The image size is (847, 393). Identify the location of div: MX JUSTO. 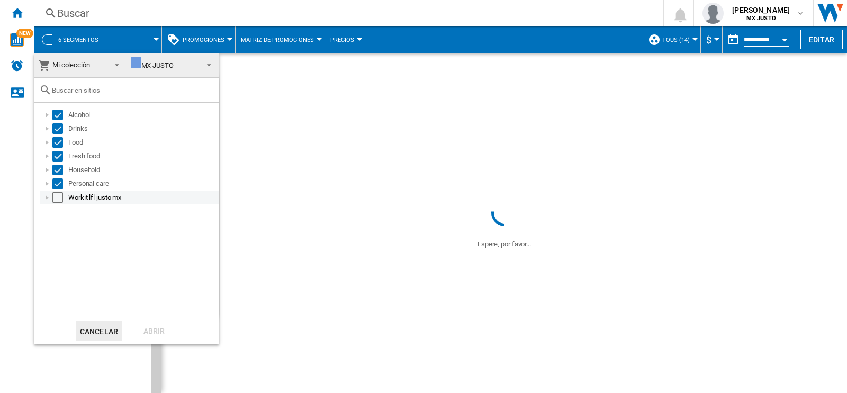
(152, 65).